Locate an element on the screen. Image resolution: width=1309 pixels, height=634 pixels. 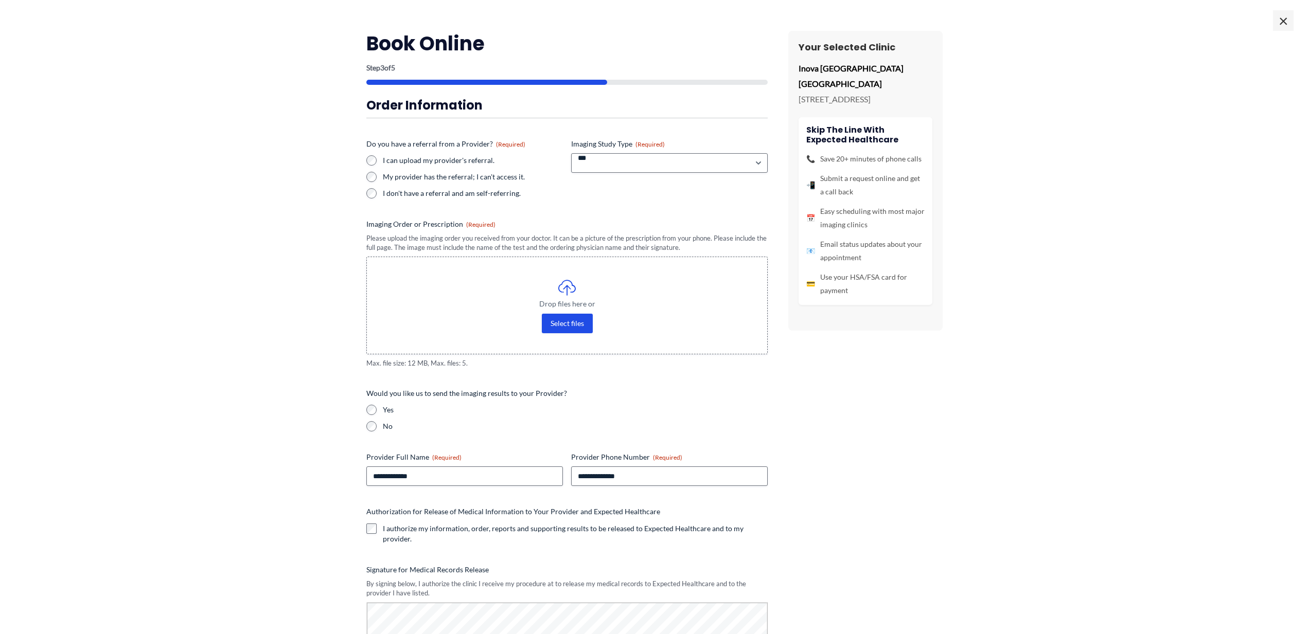
label: Imaging Order or Prescription is located at coordinates (567, 224).